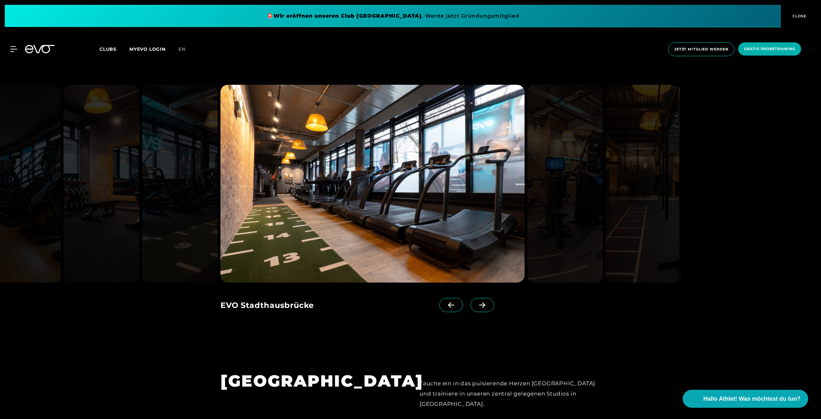  Describe the element at coordinates (702, 49) in the screenshot. I see `a: Jetzt Mitglied werden` at that location.